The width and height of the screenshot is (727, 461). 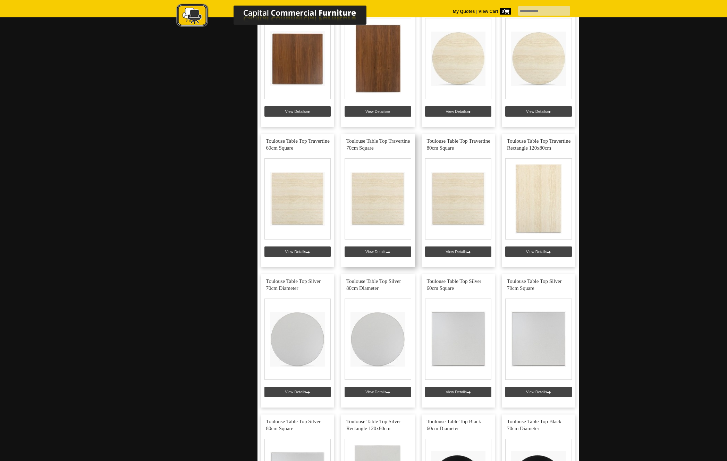 What do you see at coordinates (505, 11) in the screenshot?
I see `span: 0` at bounding box center [505, 11].